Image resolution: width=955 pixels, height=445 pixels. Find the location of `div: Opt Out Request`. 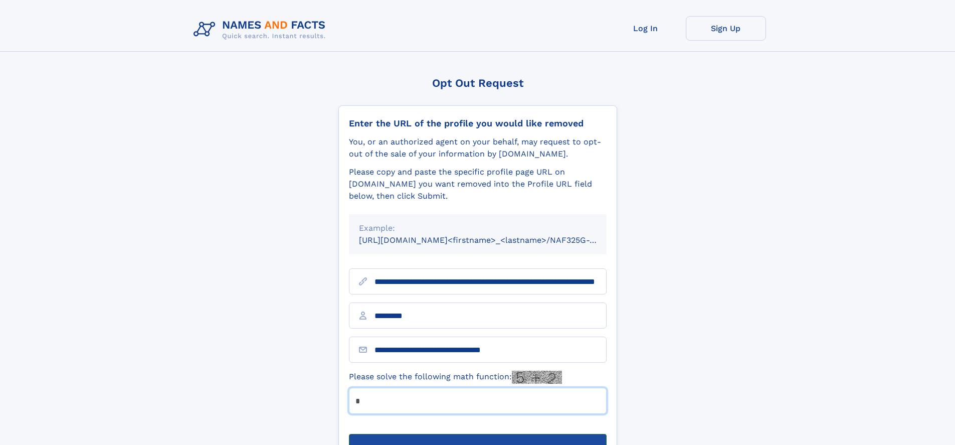

div: Opt Out Request is located at coordinates (478, 83).